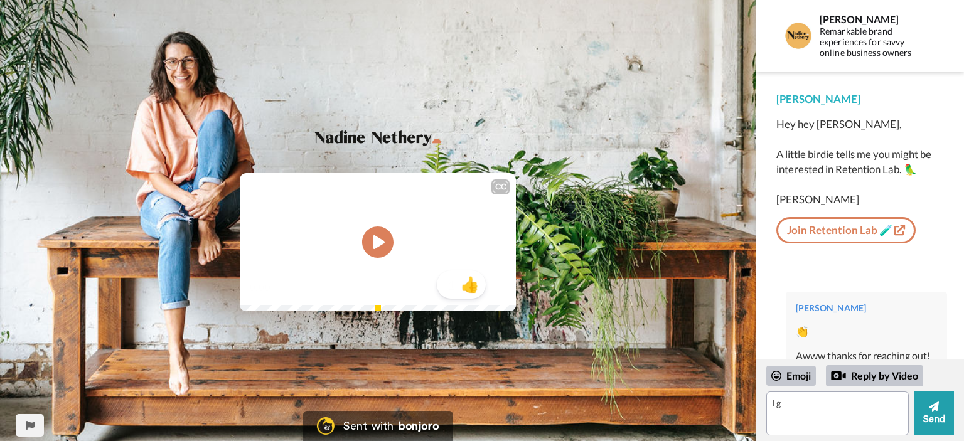 Image resolution: width=964 pixels, height=441 pixels. Describe the element at coordinates (368, 426) in the screenshot. I see `div: Sent with` at that location.